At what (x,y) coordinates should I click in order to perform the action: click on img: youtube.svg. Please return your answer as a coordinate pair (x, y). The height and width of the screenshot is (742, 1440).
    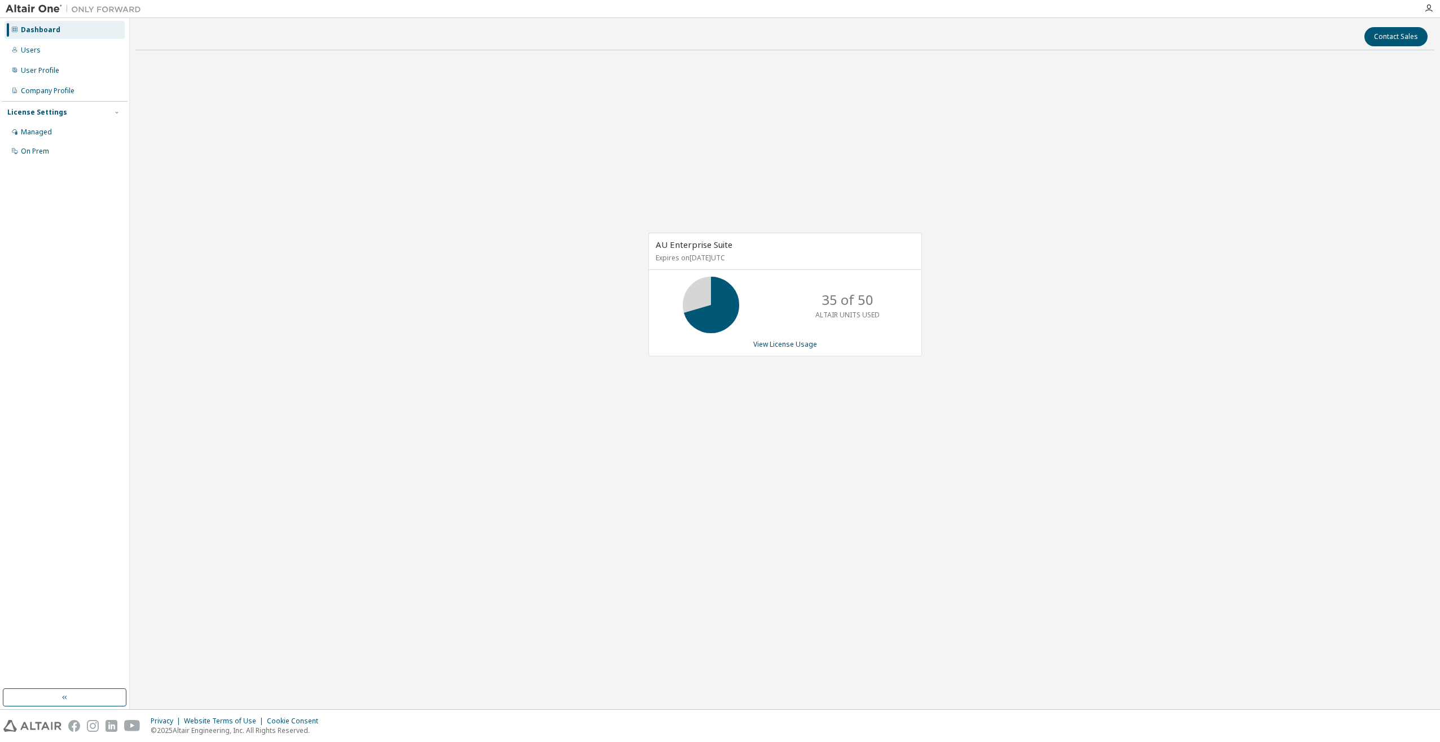
    Looking at the image, I should click on (132, 725).